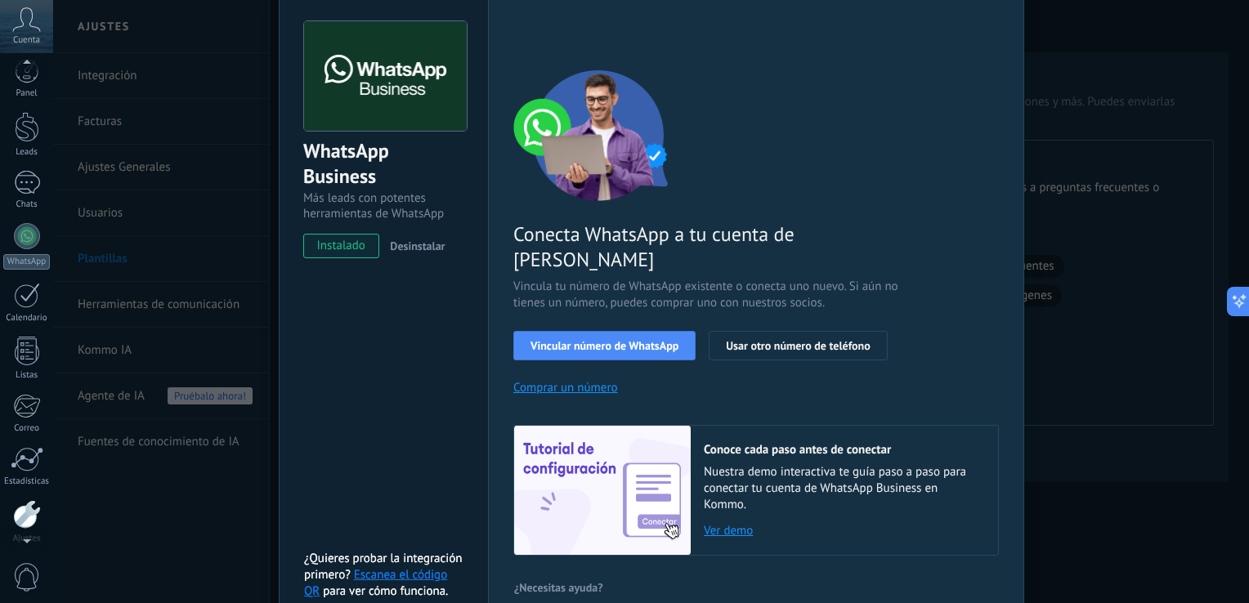 Image resolution: width=1249 pixels, height=603 pixels. What do you see at coordinates (26, 262) in the screenshot?
I see `div: WhatsApp` at bounding box center [26, 262].